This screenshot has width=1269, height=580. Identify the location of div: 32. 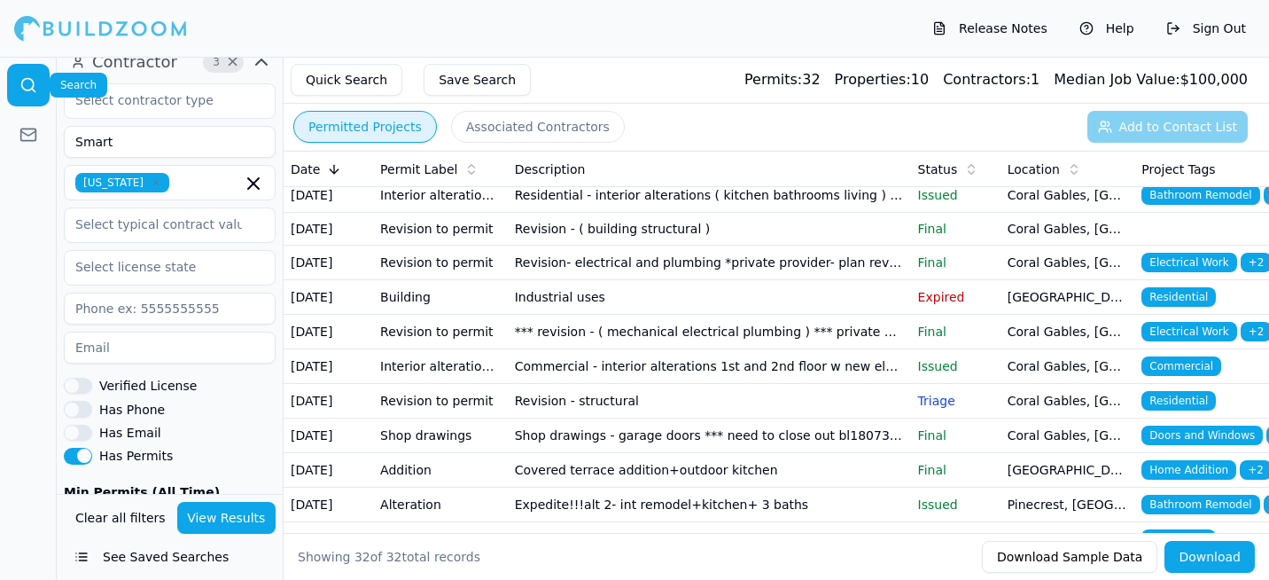
(783, 80).